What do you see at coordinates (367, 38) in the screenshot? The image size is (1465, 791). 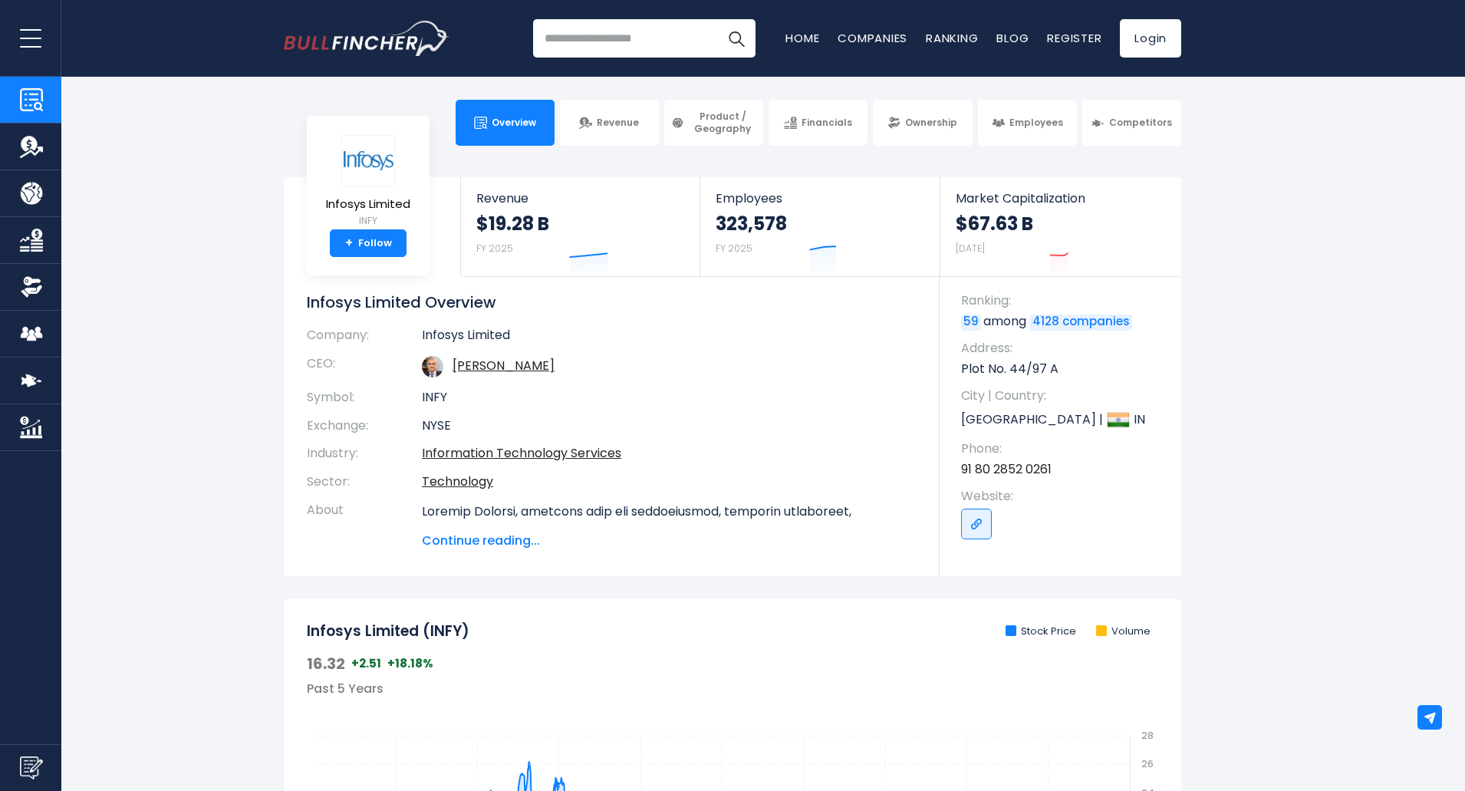 I see `img: Bullfincher logo` at bounding box center [367, 38].